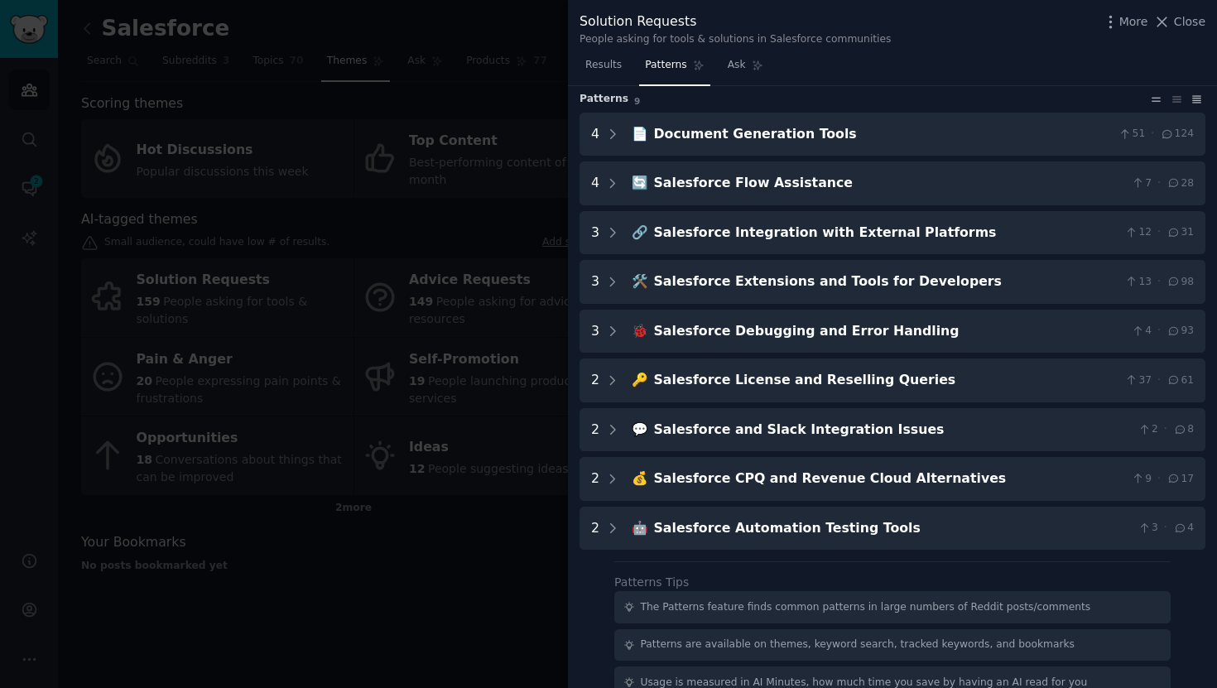 This screenshot has width=1217, height=688. Describe the element at coordinates (893, 430) in the screenshot. I see `div: Salesforce and Slack Integration Issues` at that location.